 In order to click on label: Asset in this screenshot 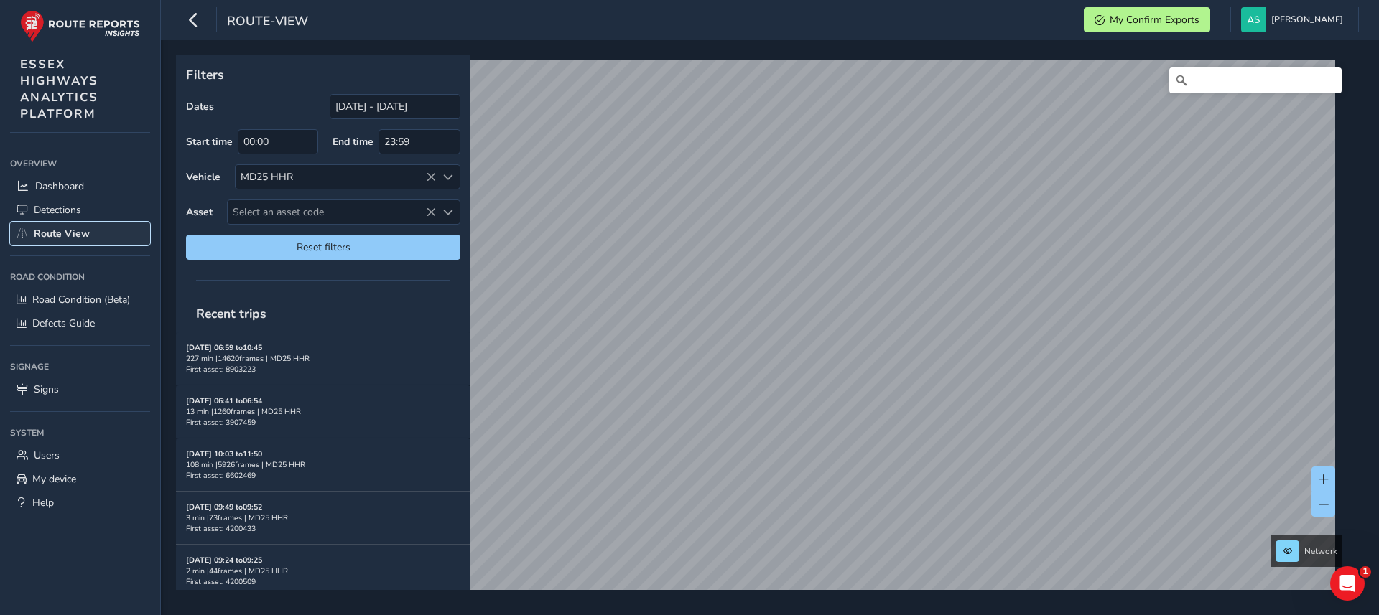, I will do `click(199, 212)`.